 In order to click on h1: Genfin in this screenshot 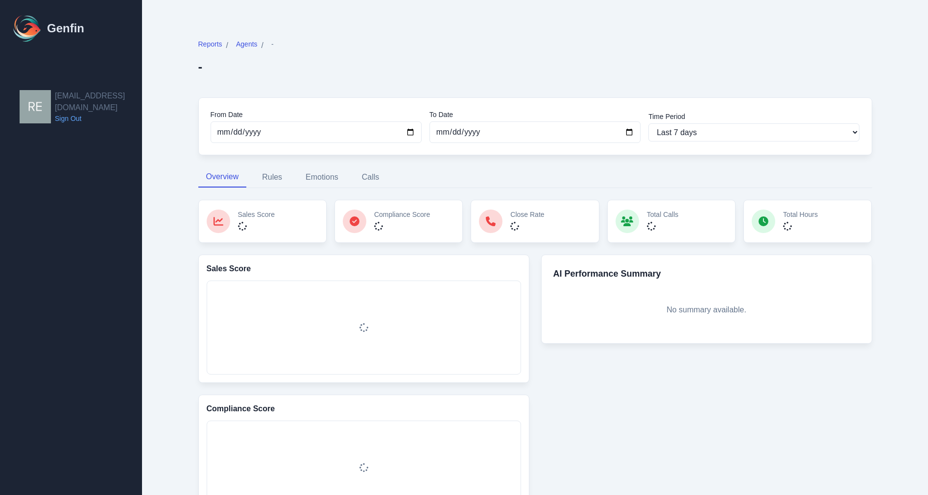, I will do `click(66, 28)`.